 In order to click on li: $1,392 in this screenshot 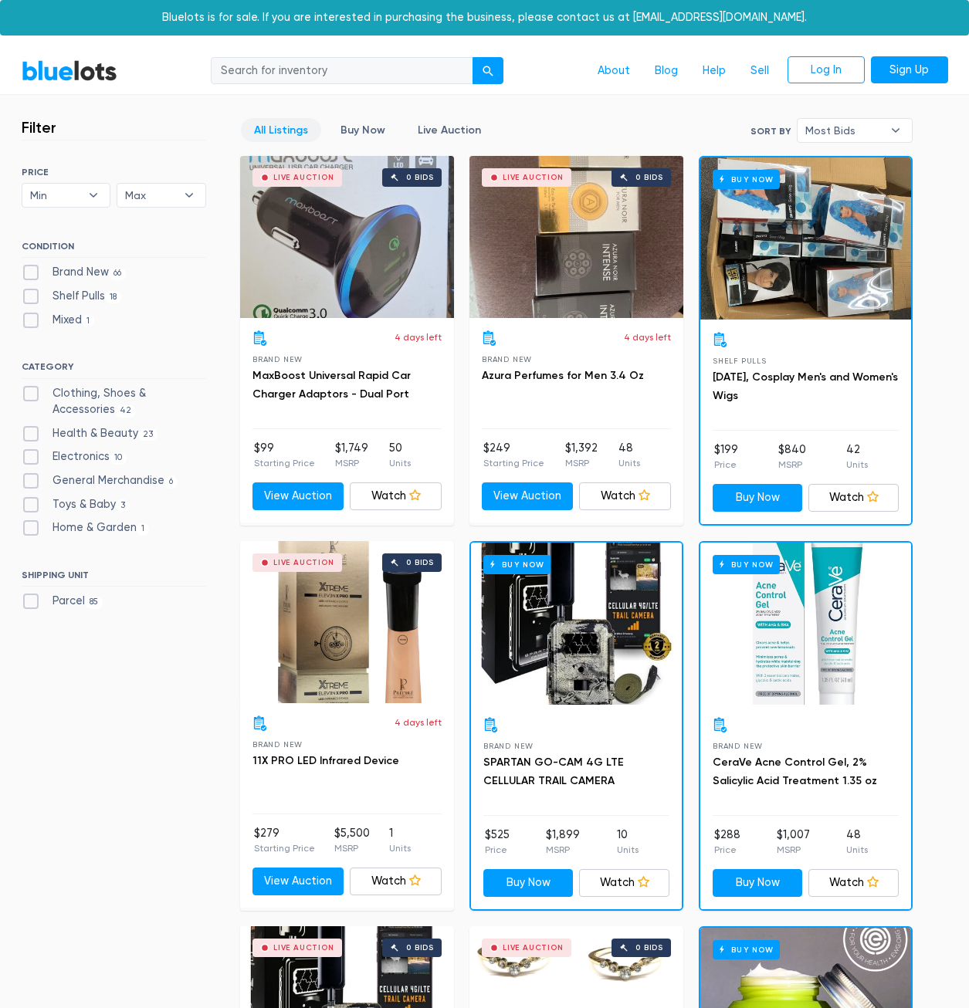, I will do `click(581, 456)`.